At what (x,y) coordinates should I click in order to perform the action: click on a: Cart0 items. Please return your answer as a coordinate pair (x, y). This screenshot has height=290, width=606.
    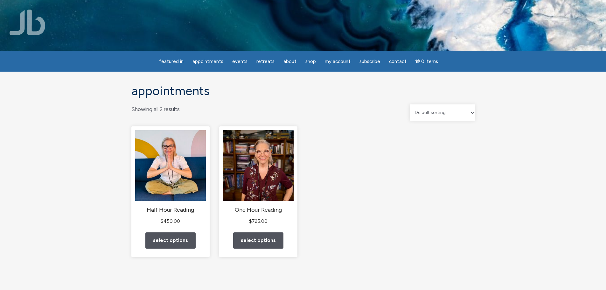
    Looking at the image, I should click on (427, 61).